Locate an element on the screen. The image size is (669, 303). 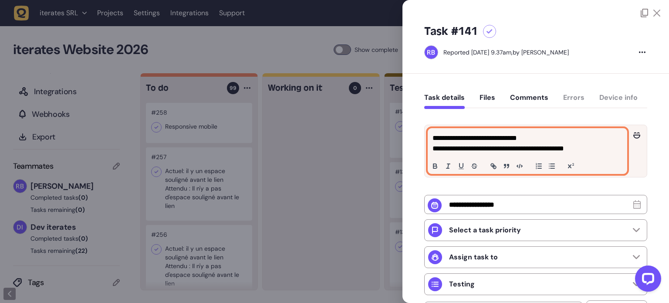
p: Assign task to is located at coordinates (474, 257).